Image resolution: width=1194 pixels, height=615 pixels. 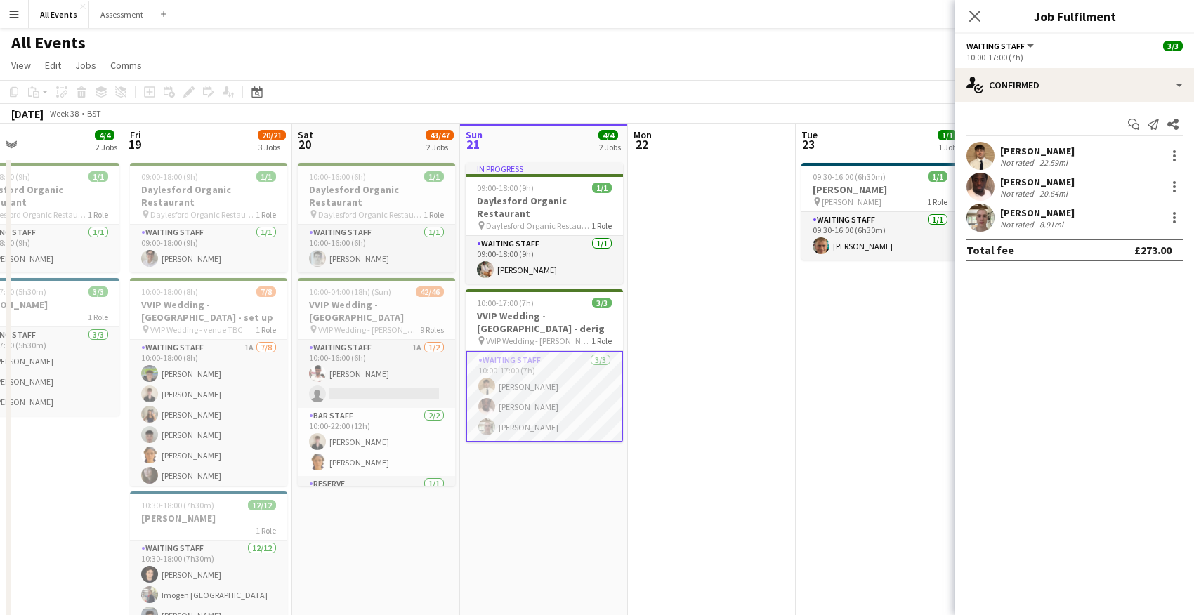 What do you see at coordinates (505, 303) in the screenshot?
I see `span: 10:00-17:00 (7h)` at bounding box center [505, 303].